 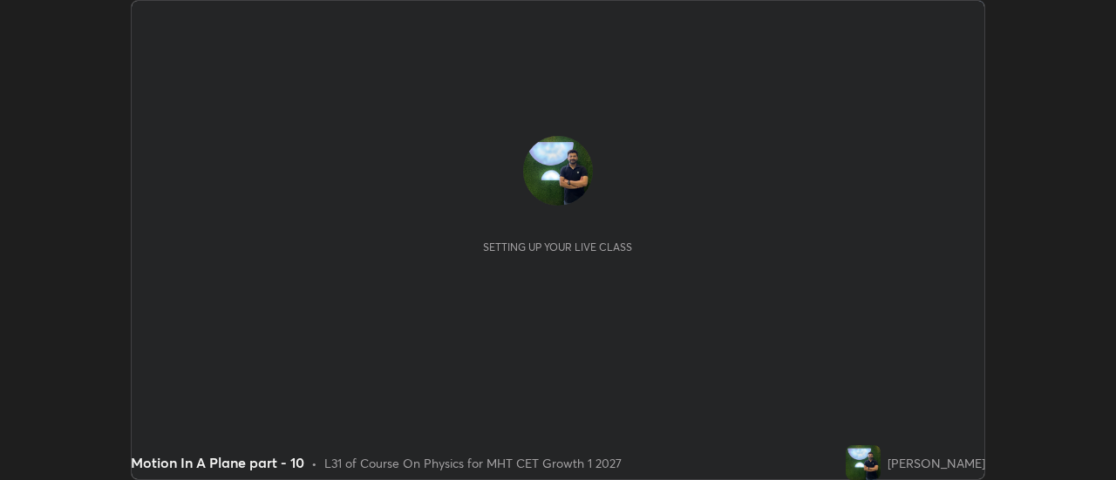 What do you see at coordinates (217, 463) in the screenshot?
I see `div: Motion In A Plane part - 10` at bounding box center [217, 463].